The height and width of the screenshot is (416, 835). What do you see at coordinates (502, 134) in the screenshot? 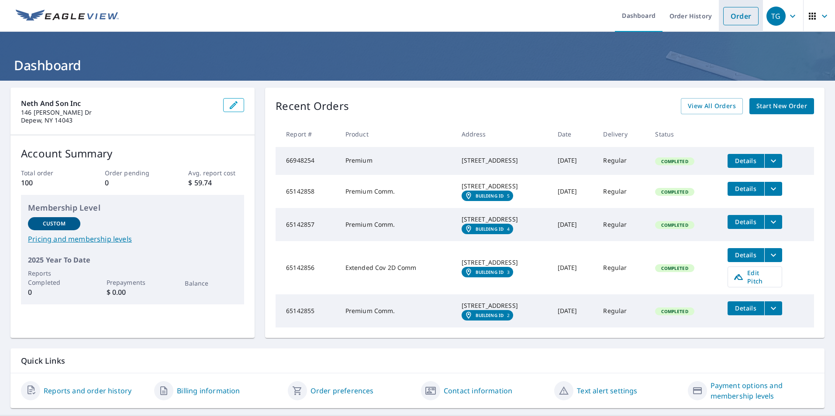
I see `th: Address` at bounding box center [502, 134].